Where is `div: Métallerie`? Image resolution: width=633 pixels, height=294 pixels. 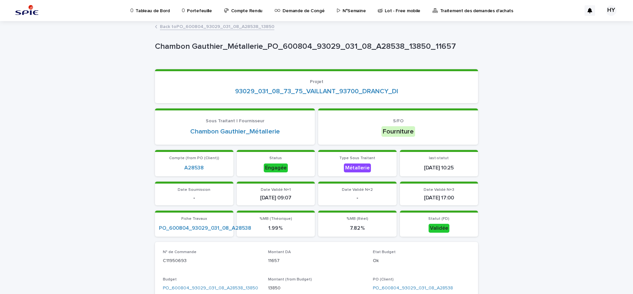 div: Métallerie is located at coordinates (357, 168).